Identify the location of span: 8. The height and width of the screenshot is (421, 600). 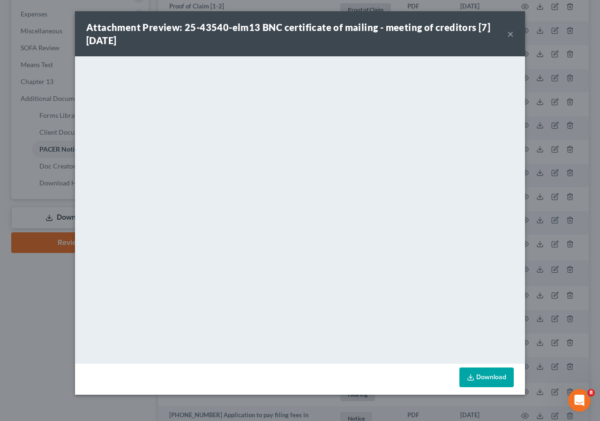
(591, 392).